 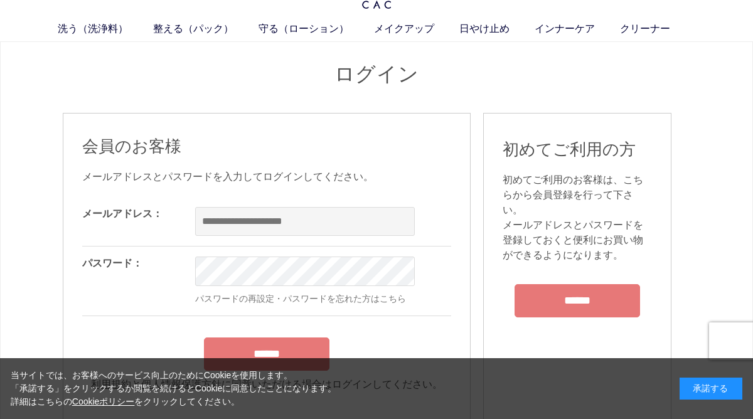 What do you see at coordinates (577, 29) in the screenshot?
I see `a: インナーケア` at bounding box center [577, 29].